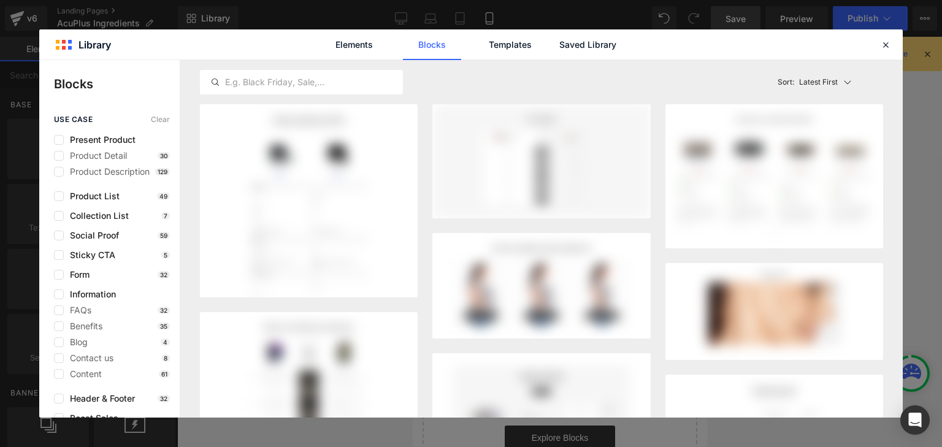 This screenshot has width=942, height=447. I want to click on p: 30, so click(164, 156).